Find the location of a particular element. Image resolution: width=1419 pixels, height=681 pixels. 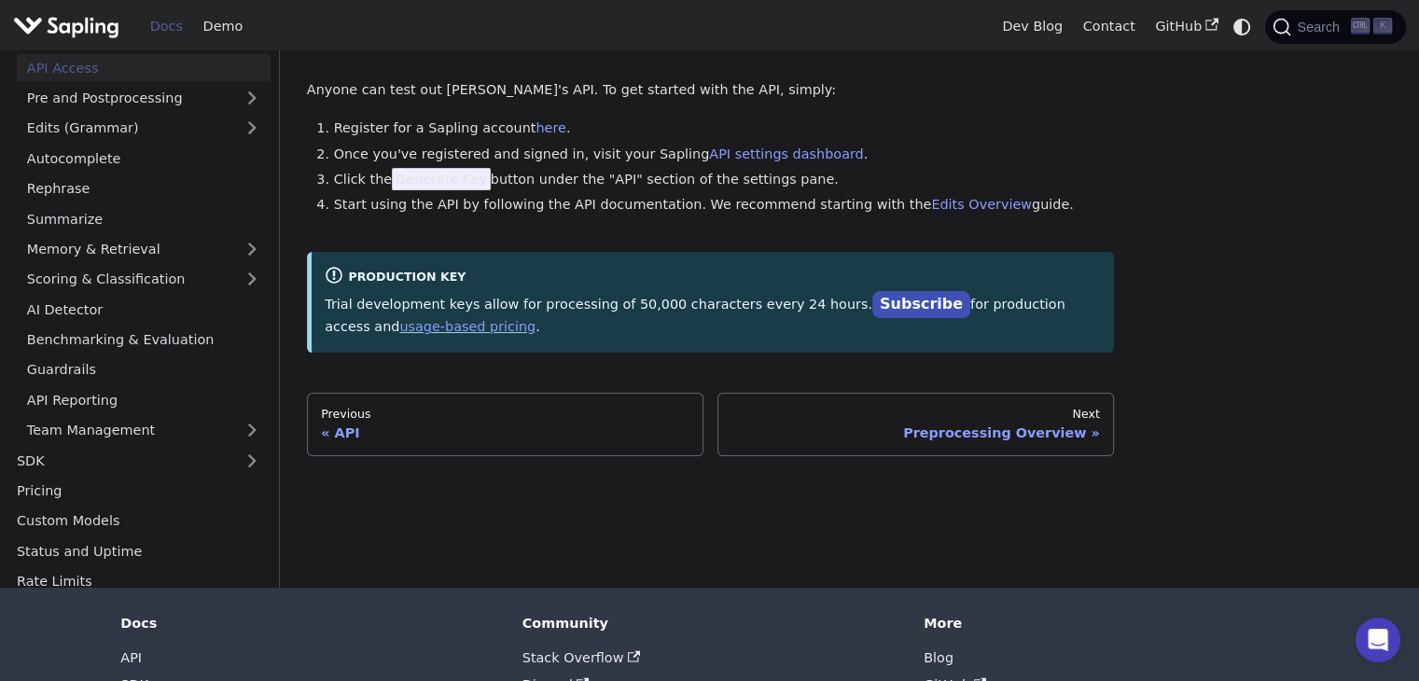

li: Once you've registered and signed in, visit your Sapling . is located at coordinates (724, 155).